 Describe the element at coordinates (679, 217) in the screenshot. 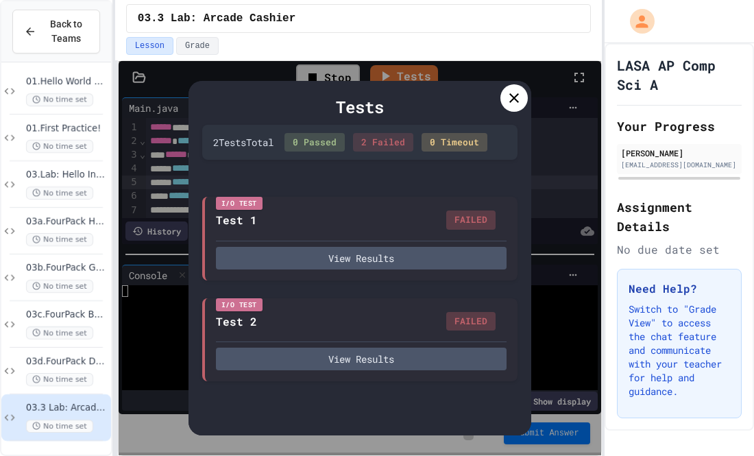

I see `h2: Assignment Details` at that location.